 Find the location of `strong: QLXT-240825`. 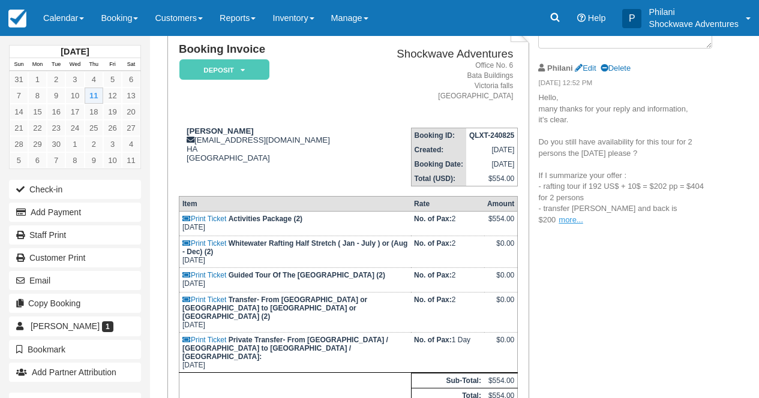

strong: QLXT-240825 is located at coordinates (491, 136).